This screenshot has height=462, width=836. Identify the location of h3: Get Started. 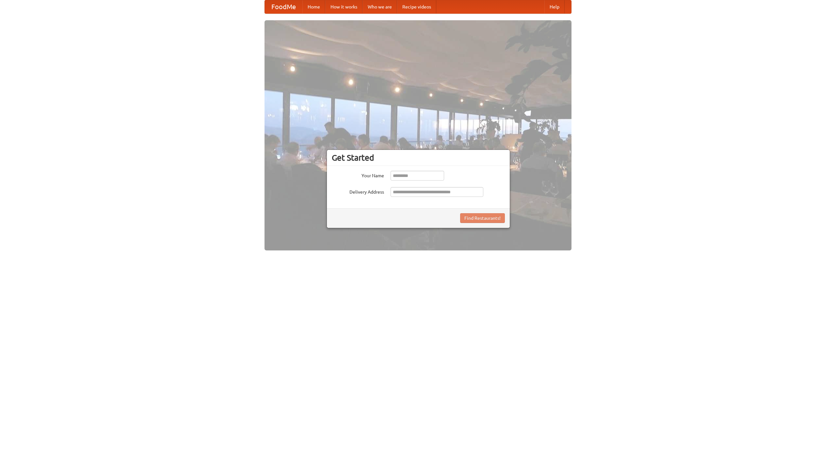
(418, 158).